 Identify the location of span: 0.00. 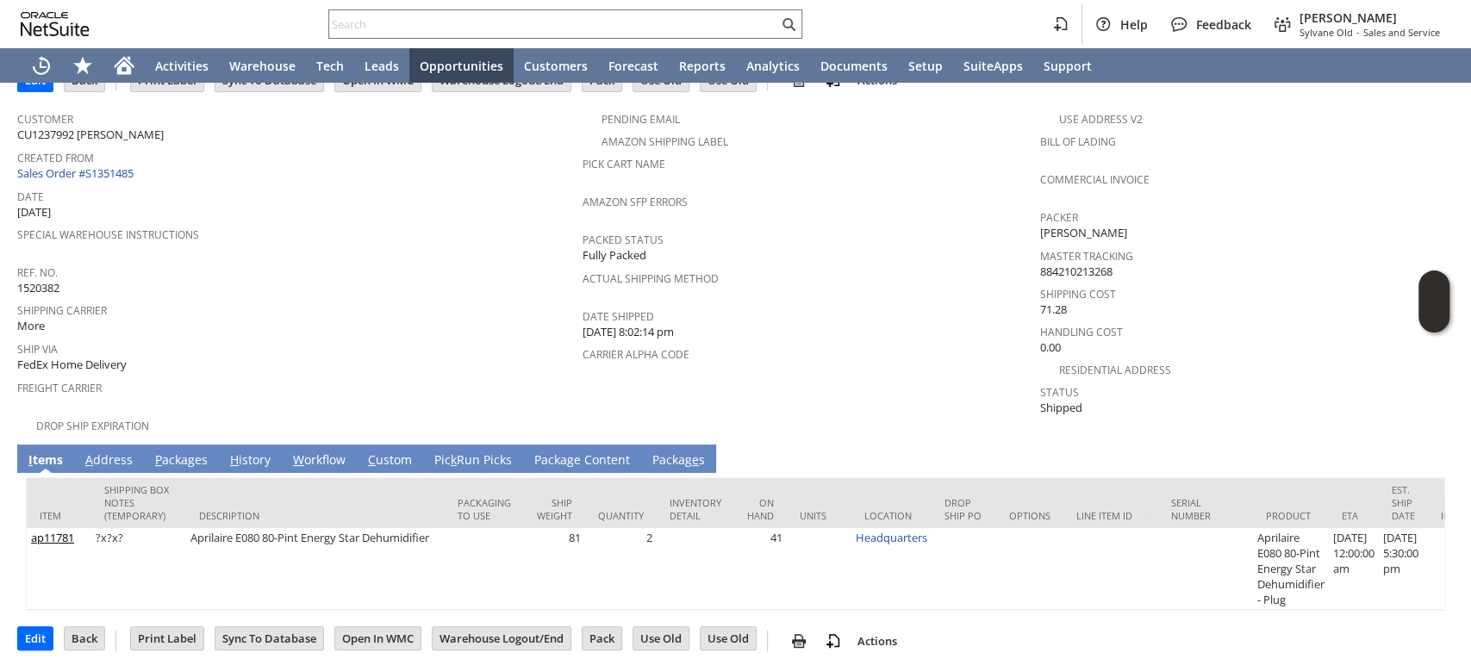
(1049, 347).